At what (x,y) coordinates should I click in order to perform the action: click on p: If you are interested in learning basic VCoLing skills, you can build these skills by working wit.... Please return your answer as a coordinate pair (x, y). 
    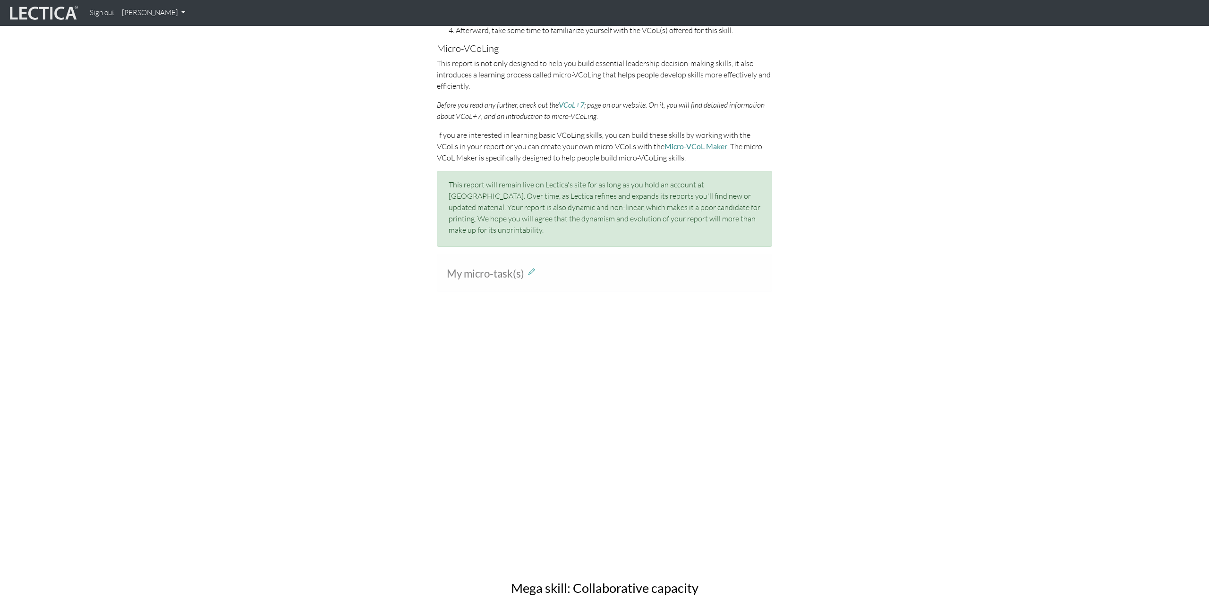
    Looking at the image, I should click on (604, 146).